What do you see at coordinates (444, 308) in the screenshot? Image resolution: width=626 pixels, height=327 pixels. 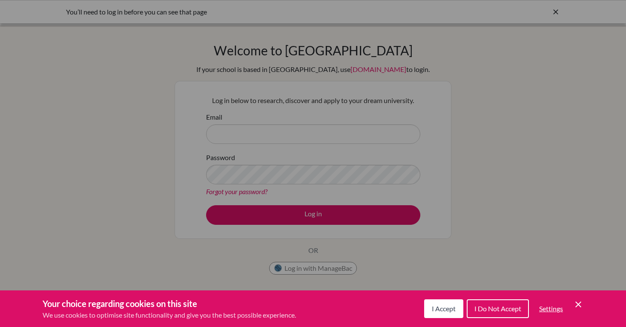 I see `span: I Accept` at bounding box center [444, 308].